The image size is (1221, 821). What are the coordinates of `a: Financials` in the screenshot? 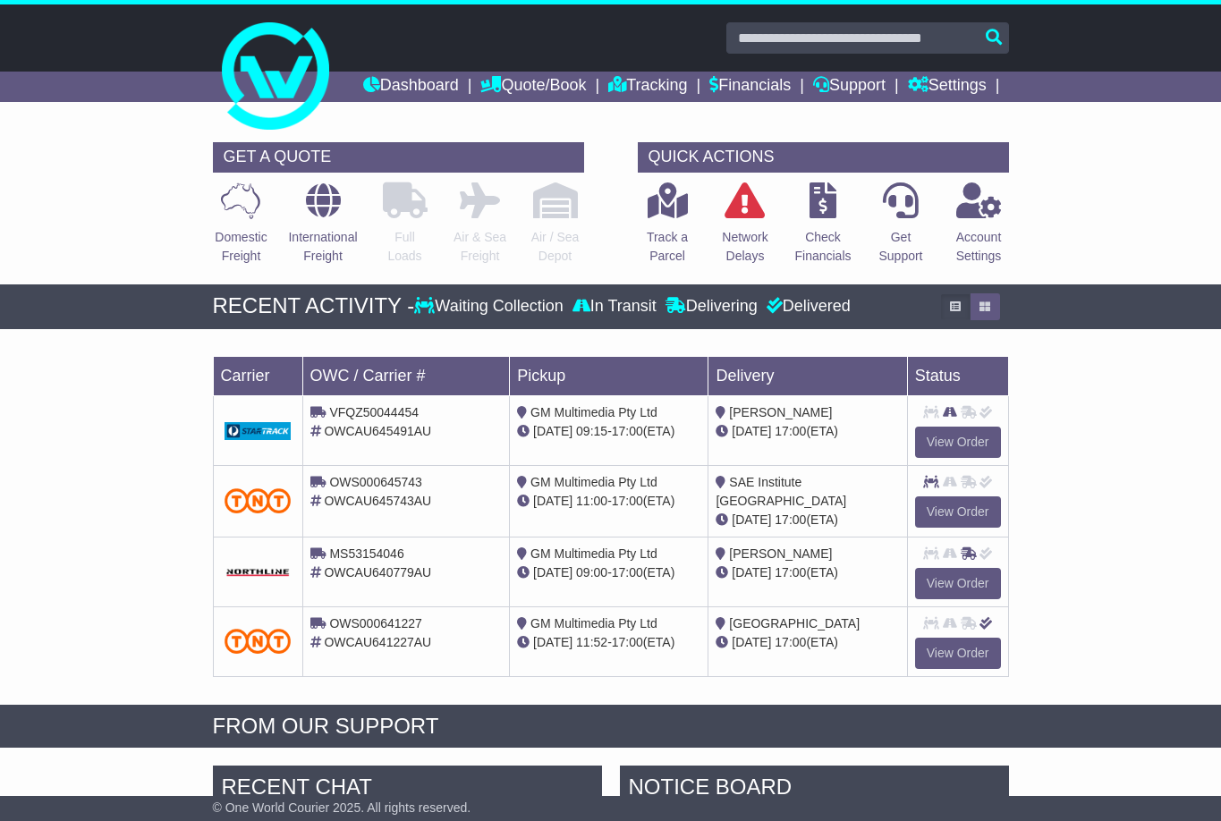 It's located at (750, 87).